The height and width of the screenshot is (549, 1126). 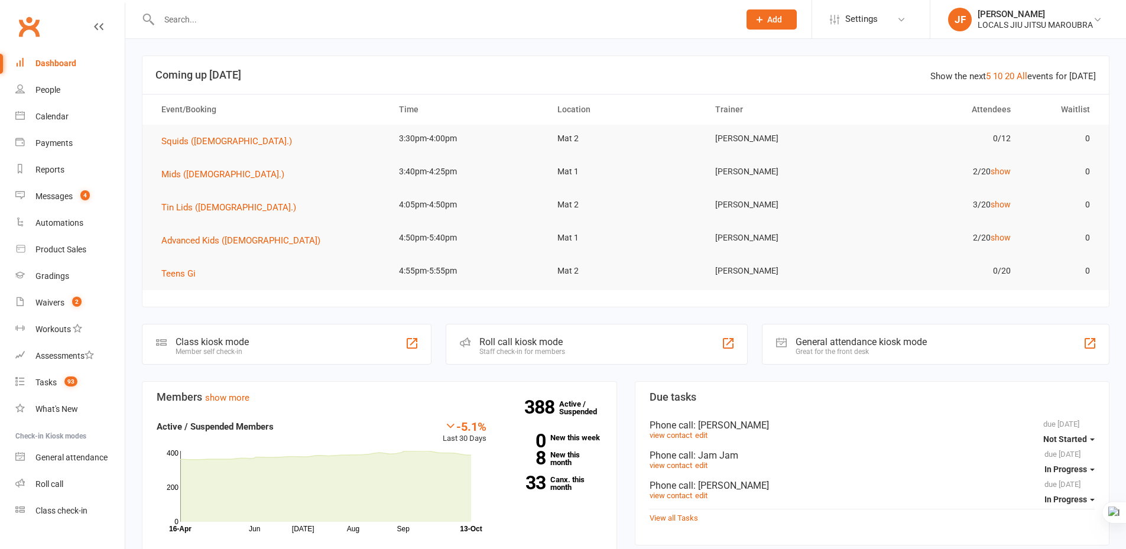 I want to click on a: 8New this month, so click(x=553, y=459).